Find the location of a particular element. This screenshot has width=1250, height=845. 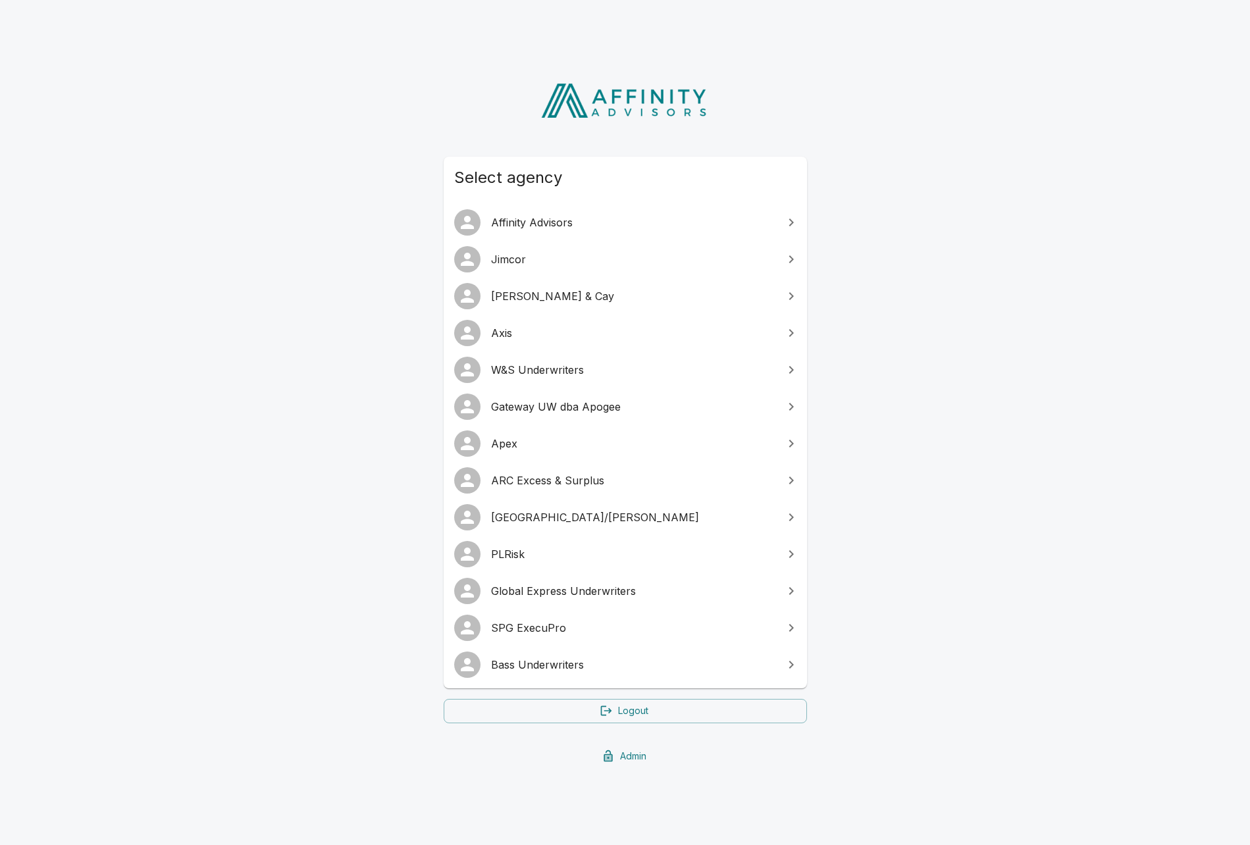

span: ARC Excess & Surplus is located at coordinates (633, 481).